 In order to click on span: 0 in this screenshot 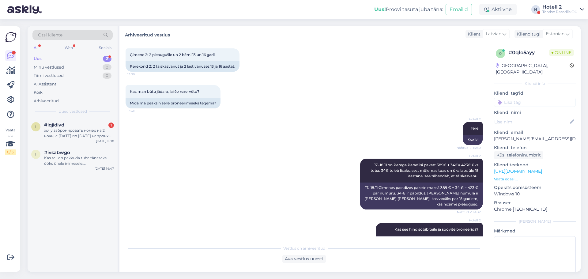, I will do `click(500, 53)`.